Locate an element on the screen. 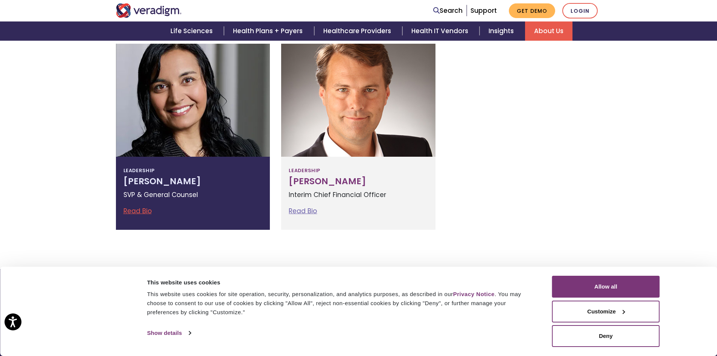 The width and height of the screenshot is (717, 356). a: Life Sciences is located at coordinates (193, 31).